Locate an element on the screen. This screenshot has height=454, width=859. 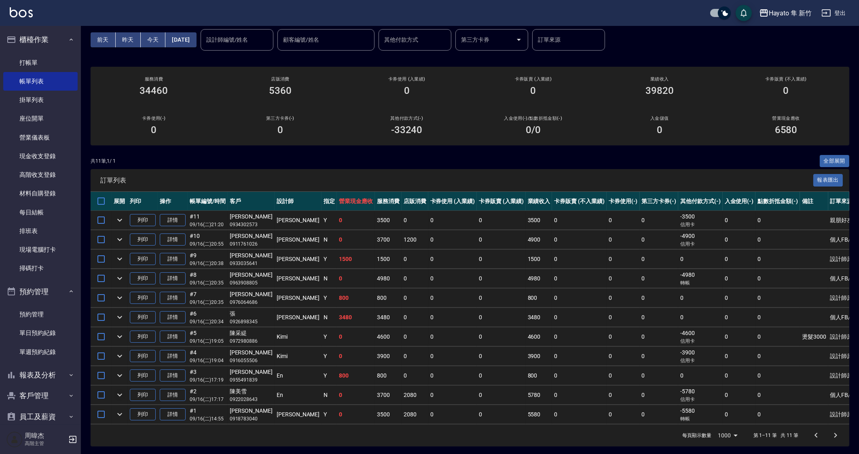
td: -3500 is located at coordinates (701, 220).